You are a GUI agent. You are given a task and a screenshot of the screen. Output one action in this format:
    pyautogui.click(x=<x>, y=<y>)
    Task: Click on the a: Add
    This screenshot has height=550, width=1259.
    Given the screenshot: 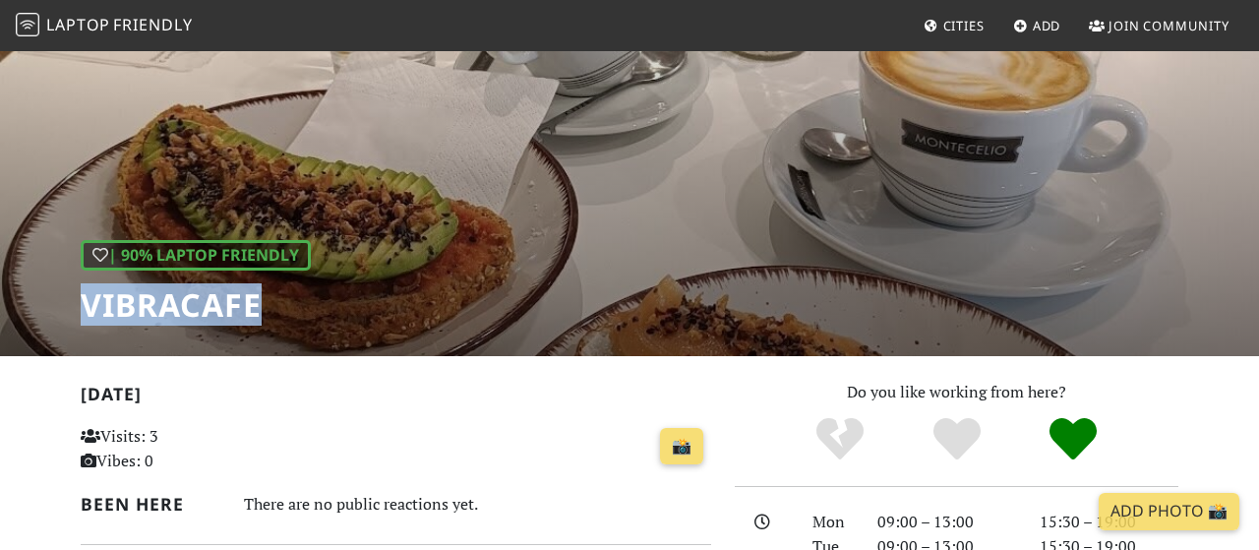 What is the action you would take?
    pyautogui.click(x=1037, y=26)
    